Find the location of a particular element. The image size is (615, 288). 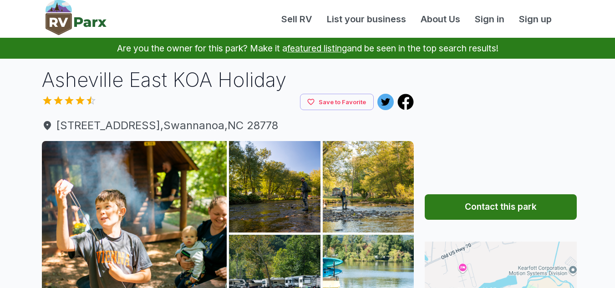

button: Contact this park is located at coordinates (501, 207).